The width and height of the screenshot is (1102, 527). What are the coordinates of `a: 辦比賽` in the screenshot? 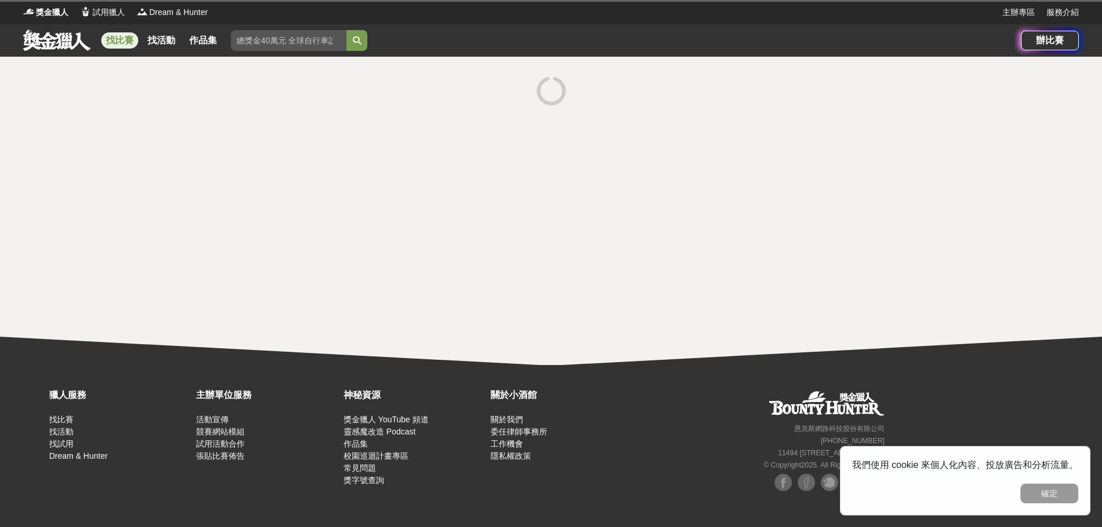 It's located at (1049, 40).